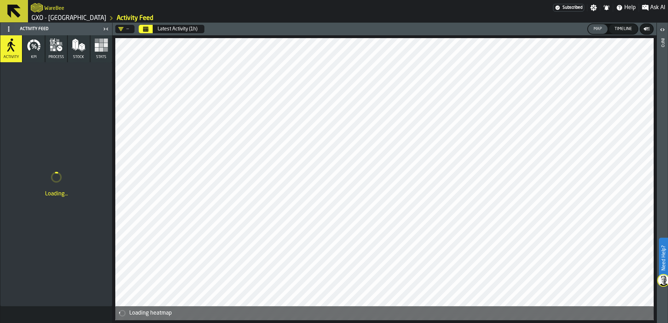 Image resolution: width=668 pixels, height=323 pixels. Describe the element at coordinates (646, 29) in the screenshot. I see `button: button-` at that location.